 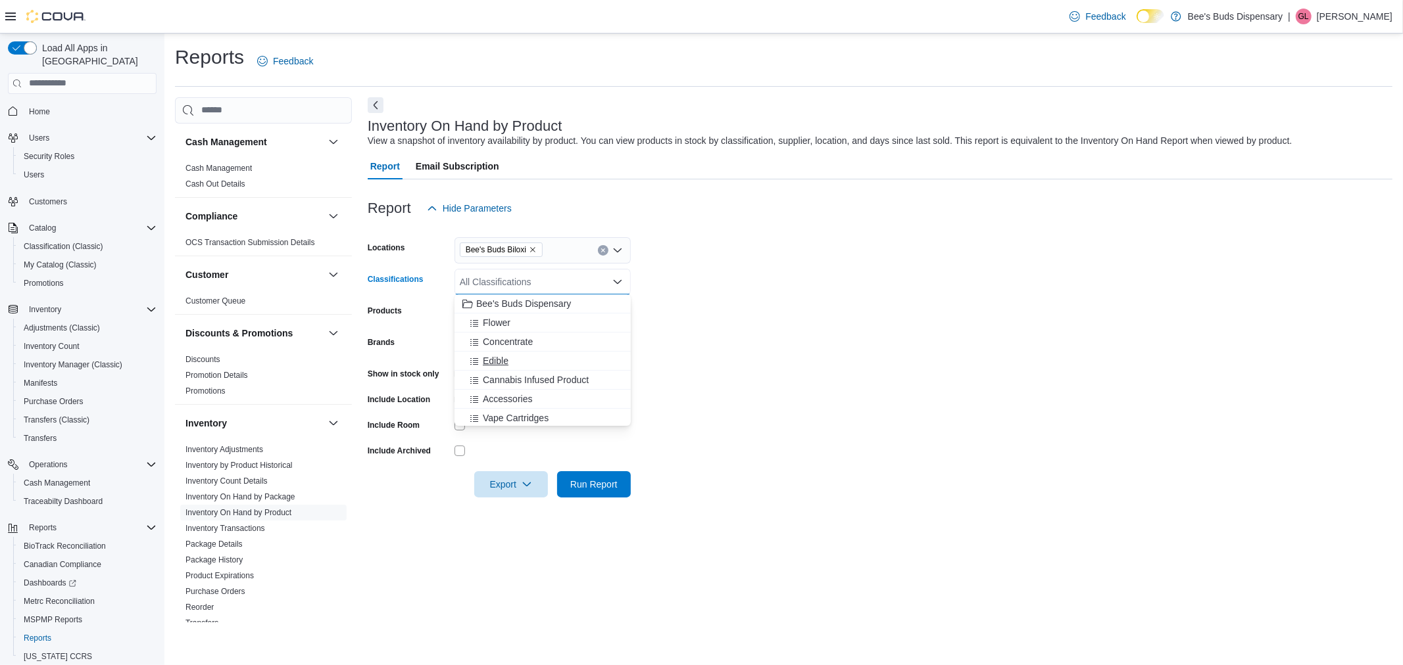 I want to click on a: Inventory Transactions, so click(x=225, y=529).